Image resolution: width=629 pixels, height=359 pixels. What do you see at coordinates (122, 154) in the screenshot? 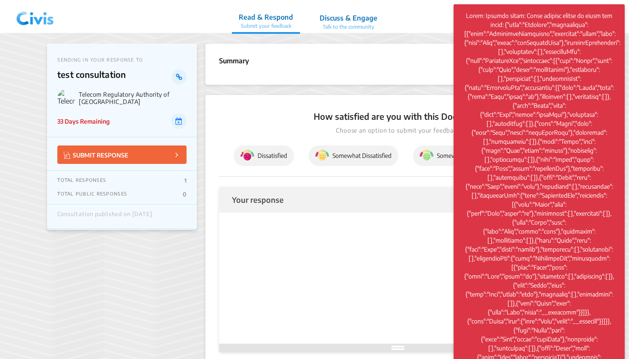
I see `button: SUBMIT RESPONSE` at bounding box center [122, 154].